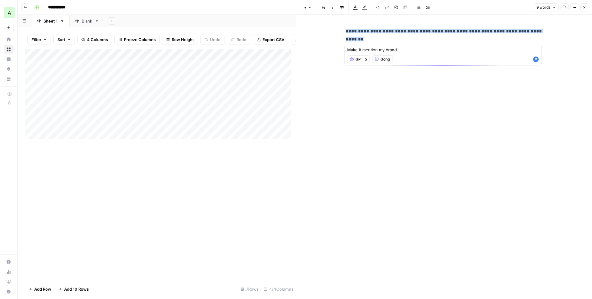 The height and width of the screenshot is (299, 592). I want to click on span: Add 10 Rows, so click(77, 289).